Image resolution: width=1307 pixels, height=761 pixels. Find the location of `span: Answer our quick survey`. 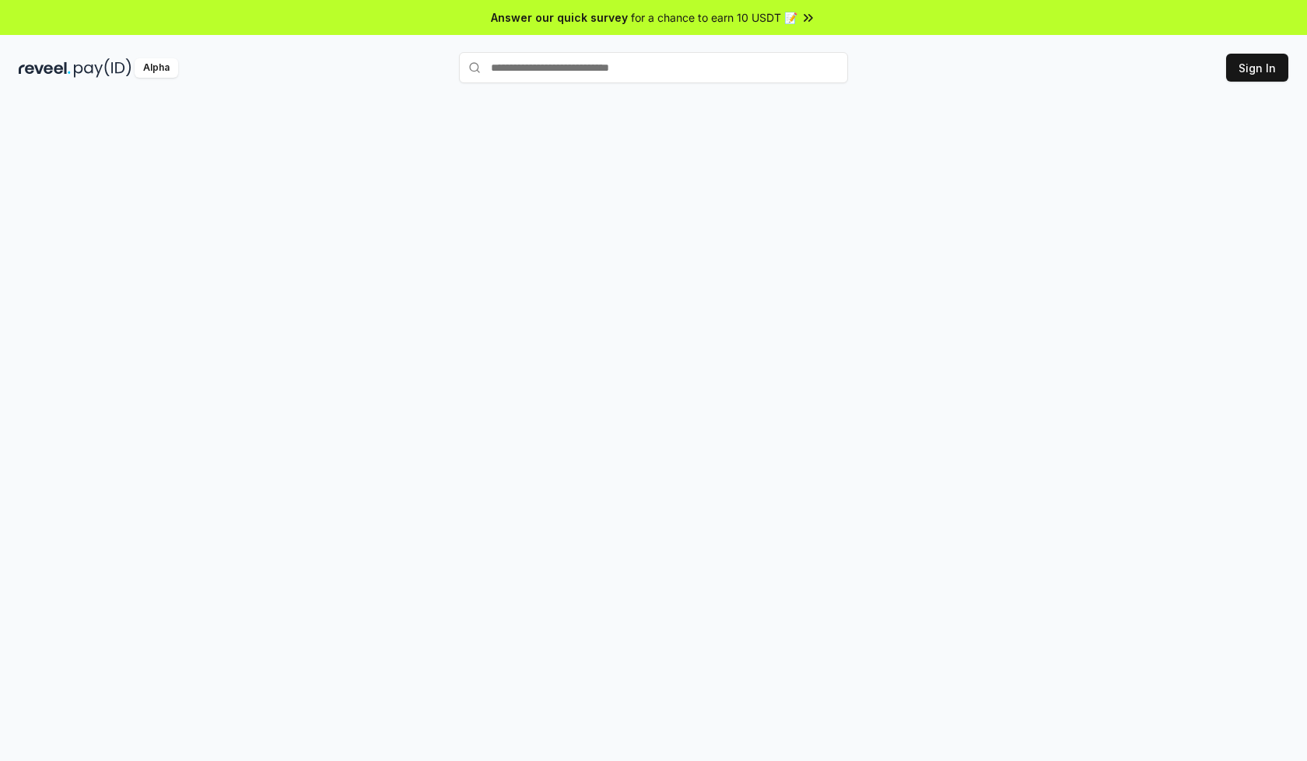

span: Answer our quick survey is located at coordinates (559, 17).